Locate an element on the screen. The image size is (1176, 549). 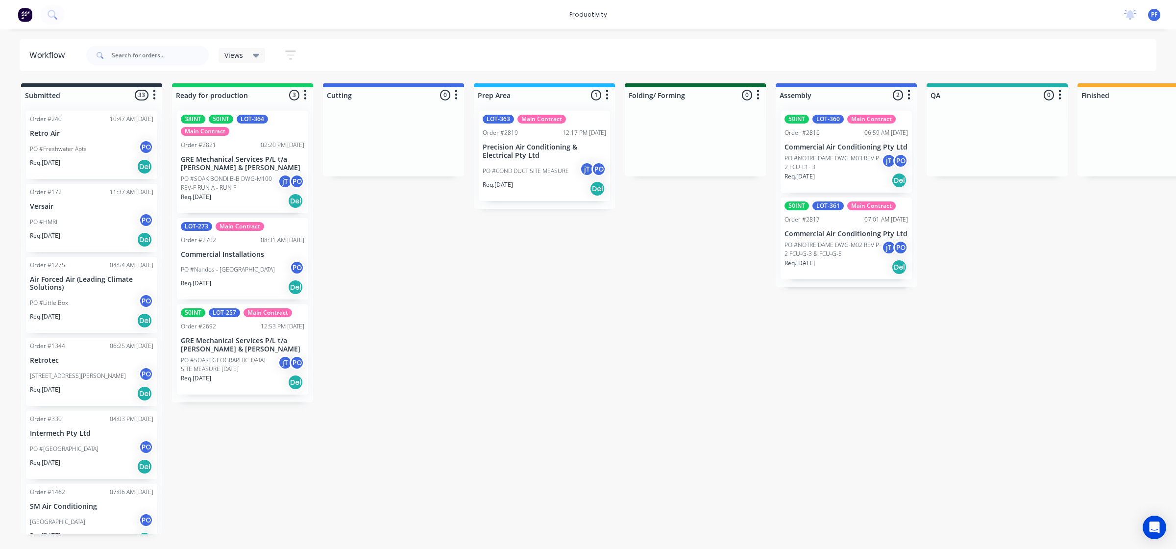
p: Air Forced Air (Leading Climate Solutions) is located at coordinates (92, 284).